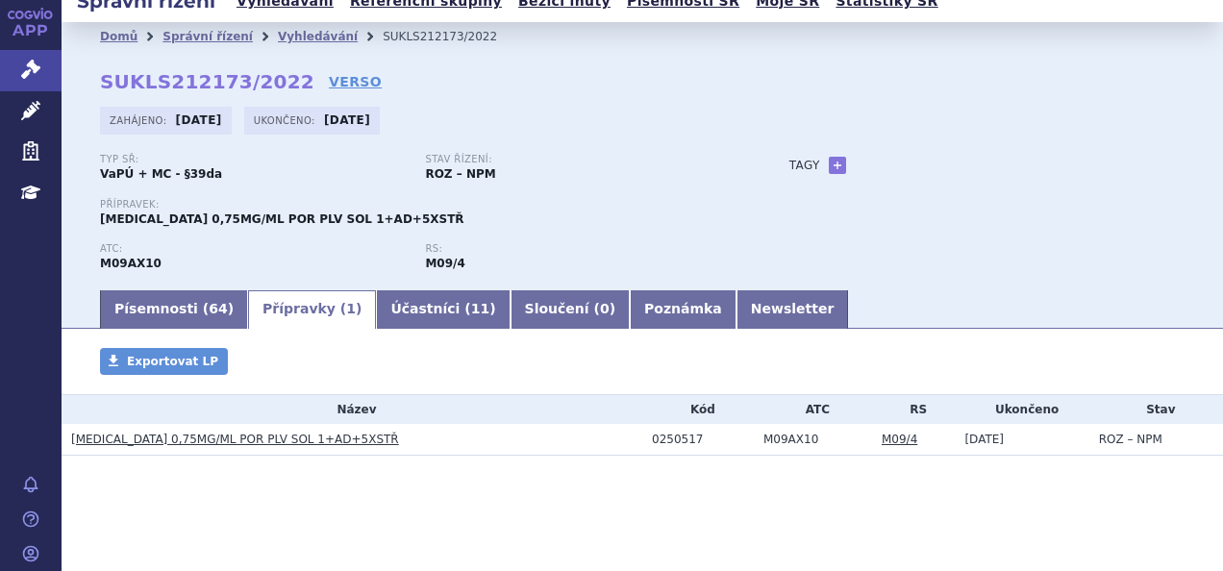 This screenshot has width=1223, height=571. I want to click on strong: VaPÚ + MC - §39da, so click(161, 174).